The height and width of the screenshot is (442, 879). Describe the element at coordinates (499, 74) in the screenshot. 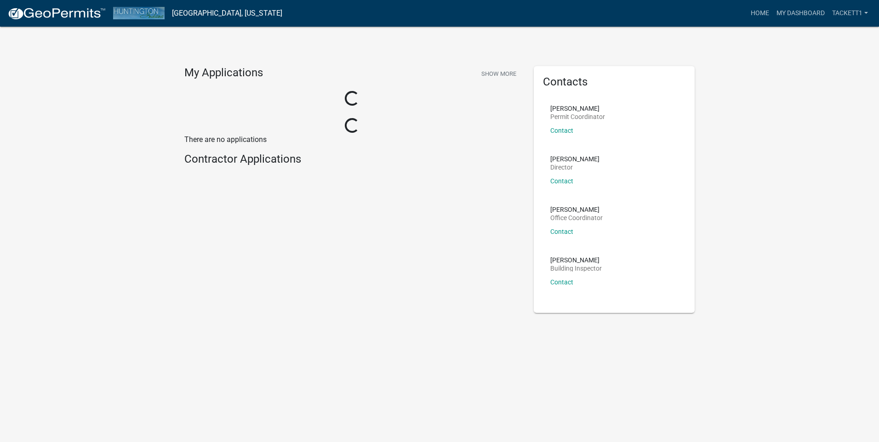

I see `button: Show More` at that location.